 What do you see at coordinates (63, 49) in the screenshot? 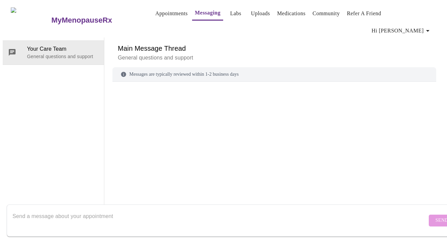
I see `span: Your Care Team` at bounding box center [63, 49].